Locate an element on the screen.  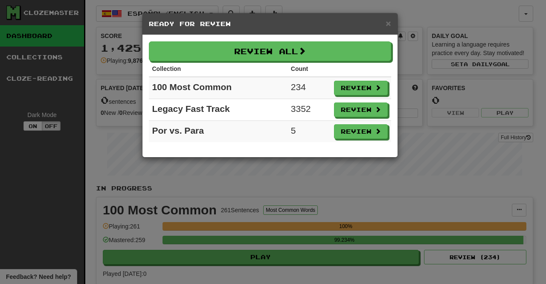
td: 5 is located at coordinates (309, 131).